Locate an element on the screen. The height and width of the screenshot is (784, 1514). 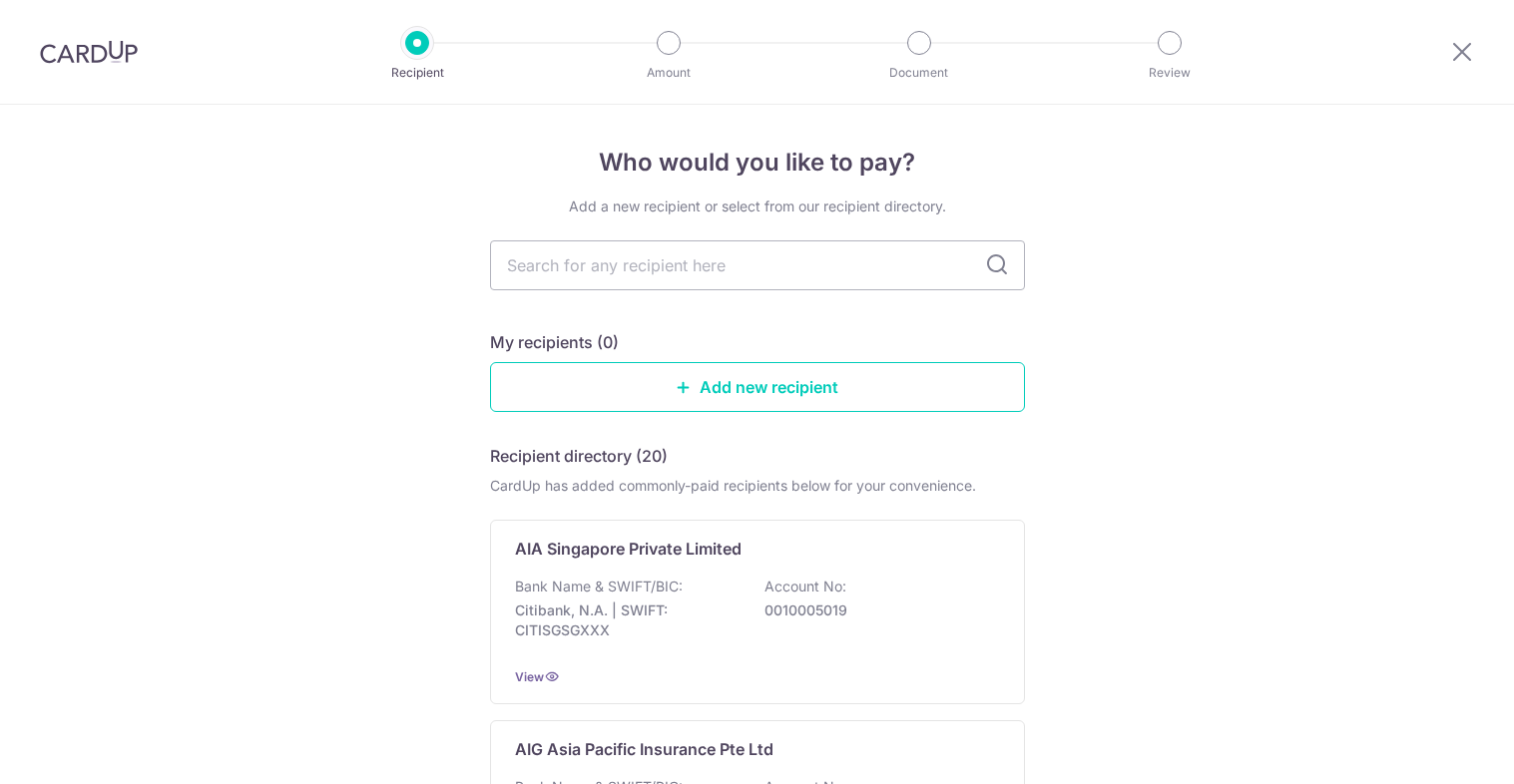
div: CardUp has added commonly-paid recipients below for your convenience. is located at coordinates (757, 485).